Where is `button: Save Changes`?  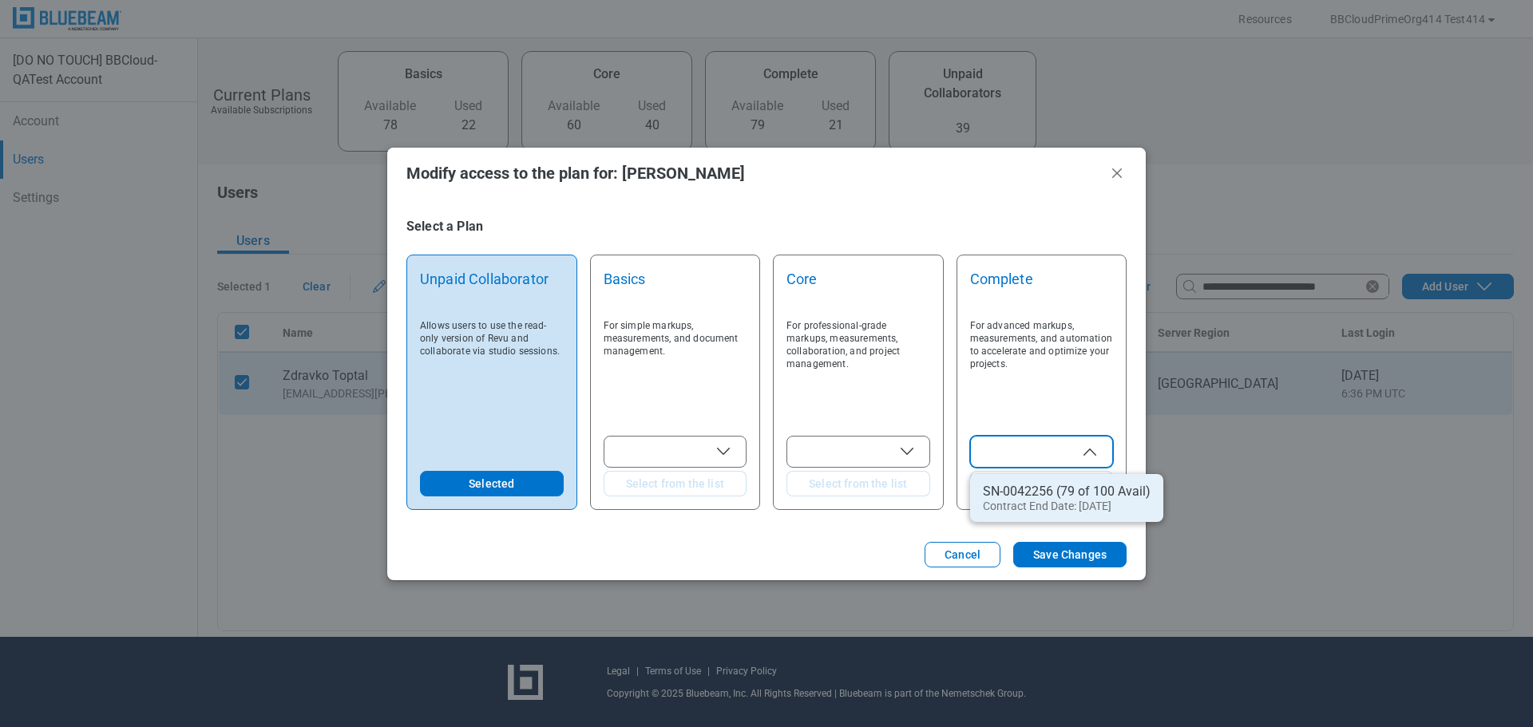
button: Save Changes is located at coordinates (1070, 555).